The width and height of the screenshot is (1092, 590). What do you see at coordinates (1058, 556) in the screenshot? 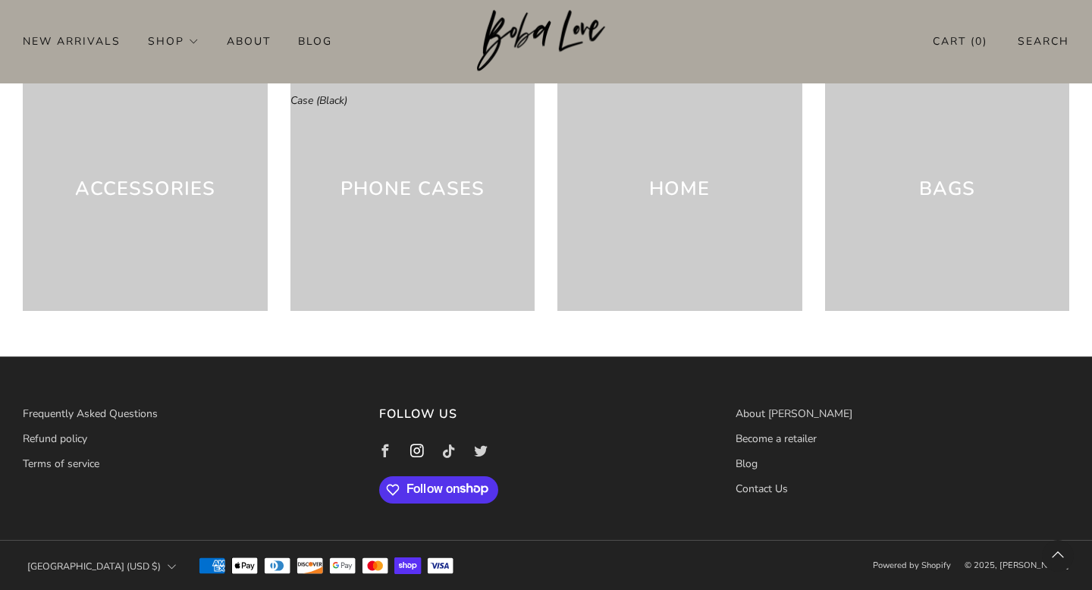
I see `back-to-top-button: Back to top` at bounding box center [1058, 556].